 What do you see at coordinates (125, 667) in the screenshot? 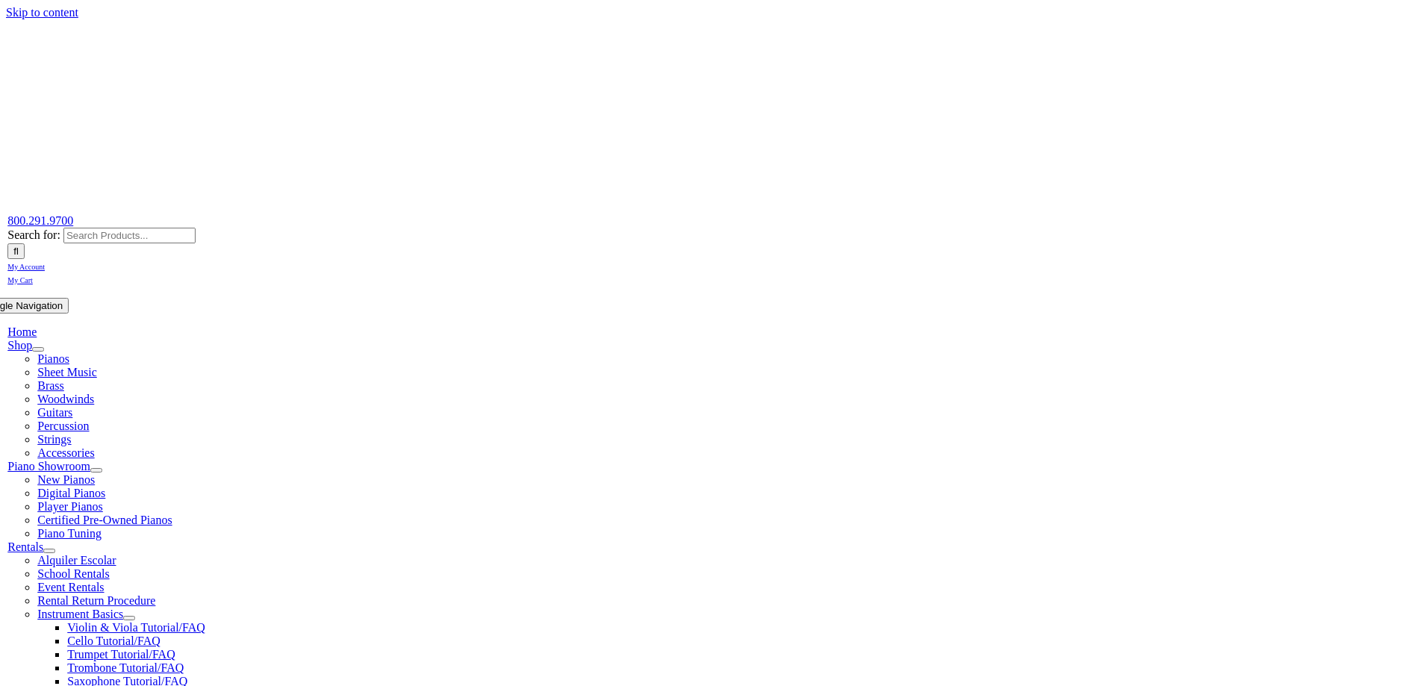
I see `span: Trombone Tutorial/FAQ` at bounding box center [125, 667].